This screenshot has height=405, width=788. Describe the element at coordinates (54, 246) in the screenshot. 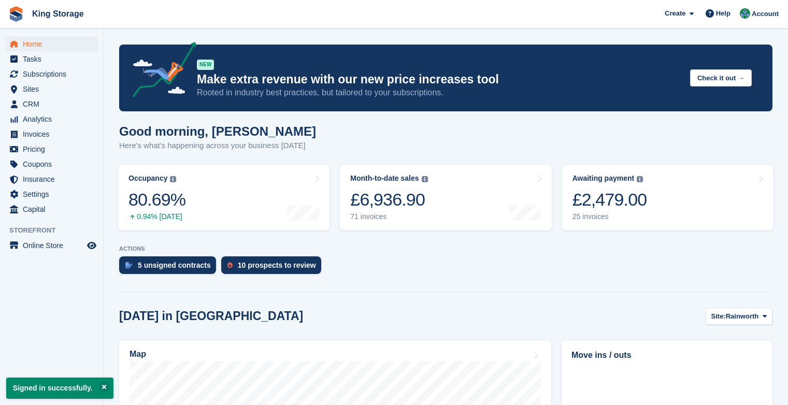

I see `span: Online Store` at that location.